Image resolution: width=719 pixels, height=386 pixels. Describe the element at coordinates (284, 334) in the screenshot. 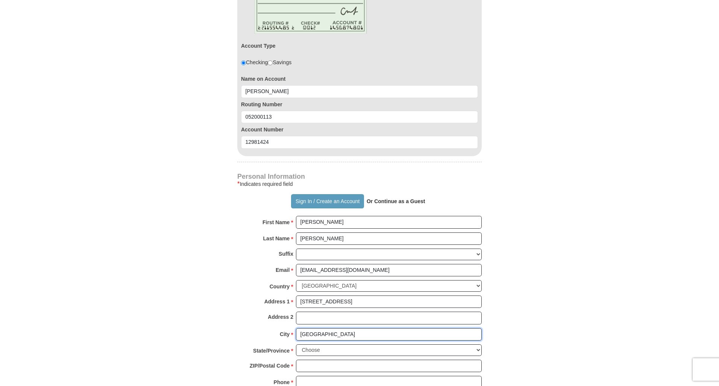

I see `strong: City` at that location.